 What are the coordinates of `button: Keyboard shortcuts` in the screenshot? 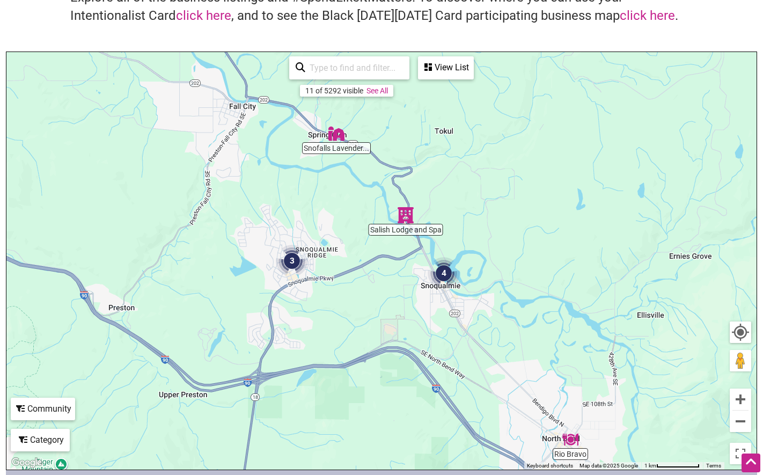 It's located at (550, 466).